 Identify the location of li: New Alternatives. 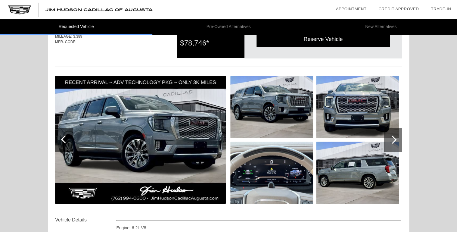
(381, 27).